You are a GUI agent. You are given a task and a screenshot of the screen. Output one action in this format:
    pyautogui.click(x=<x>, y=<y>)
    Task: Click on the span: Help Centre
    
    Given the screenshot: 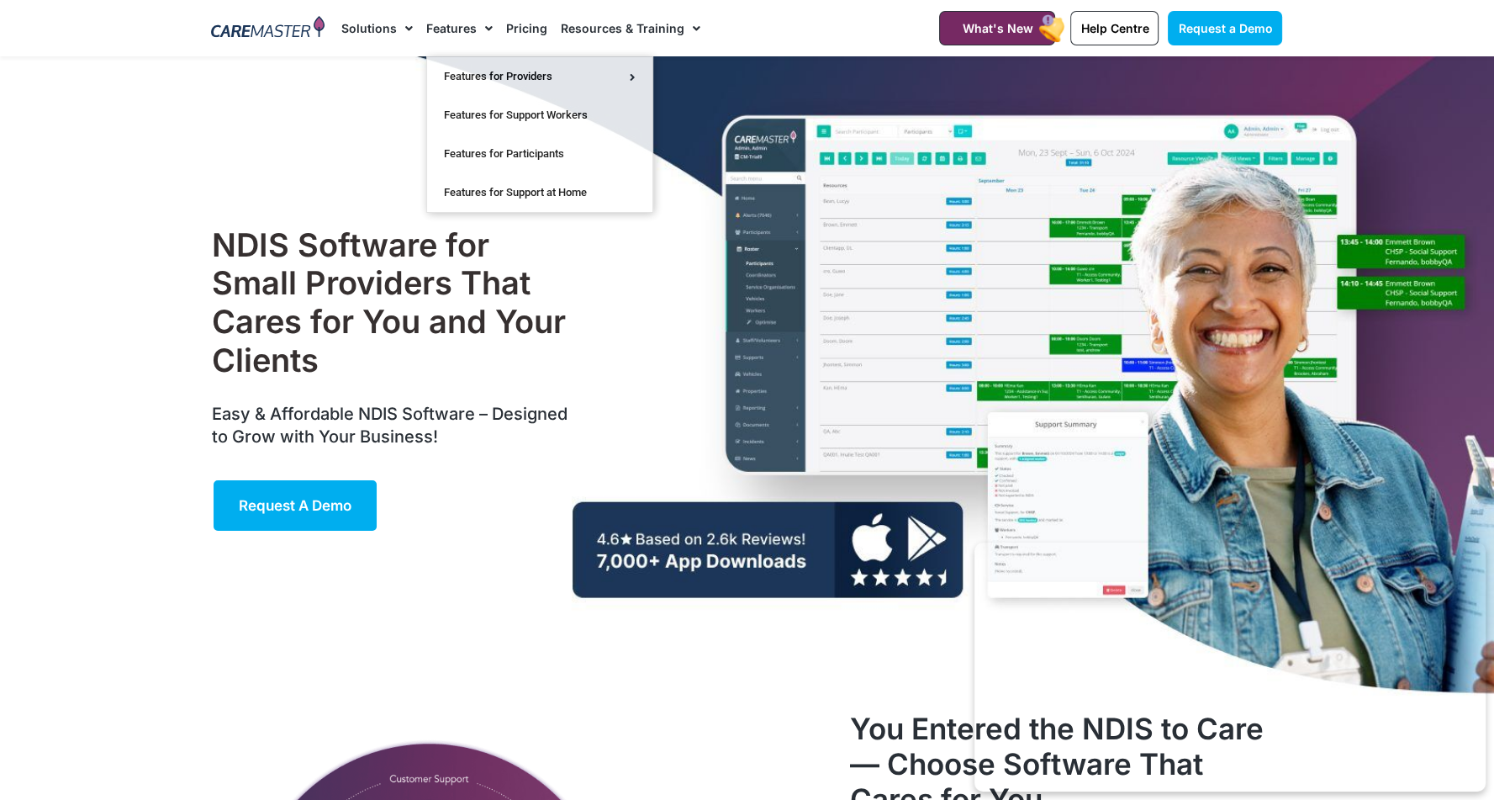 What is the action you would take?
    pyautogui.click(x=1114, y=28)
    